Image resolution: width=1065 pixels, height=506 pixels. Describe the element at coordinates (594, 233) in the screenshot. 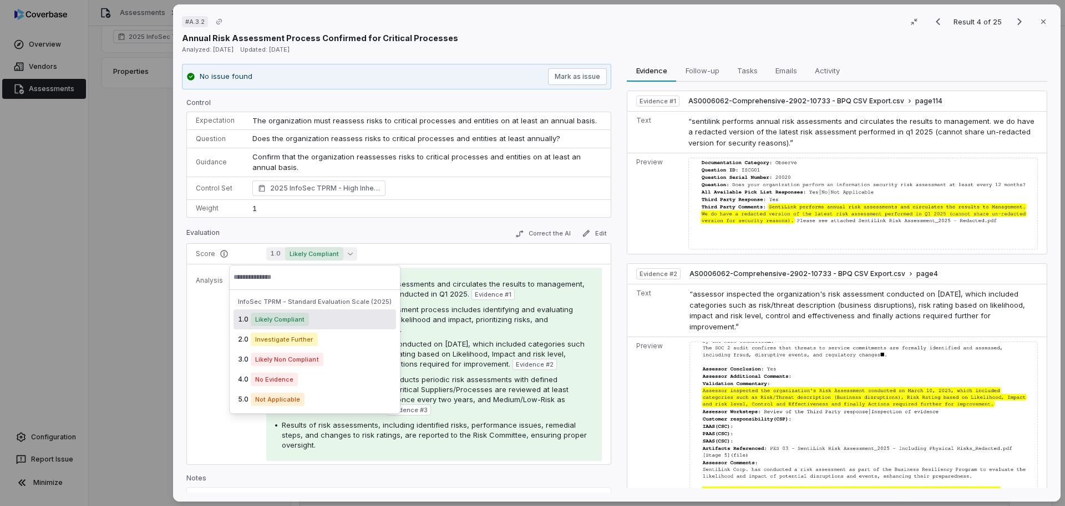

I see `button: Edit` at that location.